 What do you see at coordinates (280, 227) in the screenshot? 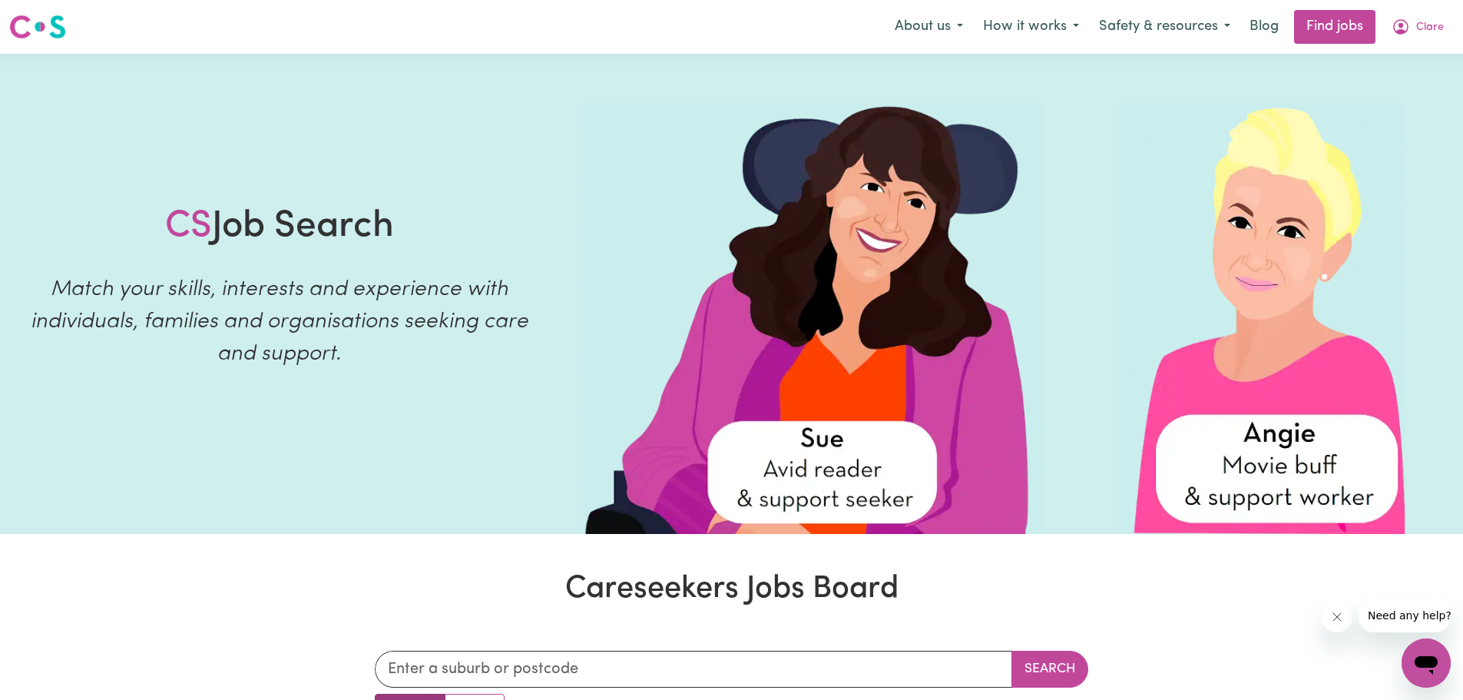
I see `h1: Job Search` at bounding box center [280, 227].